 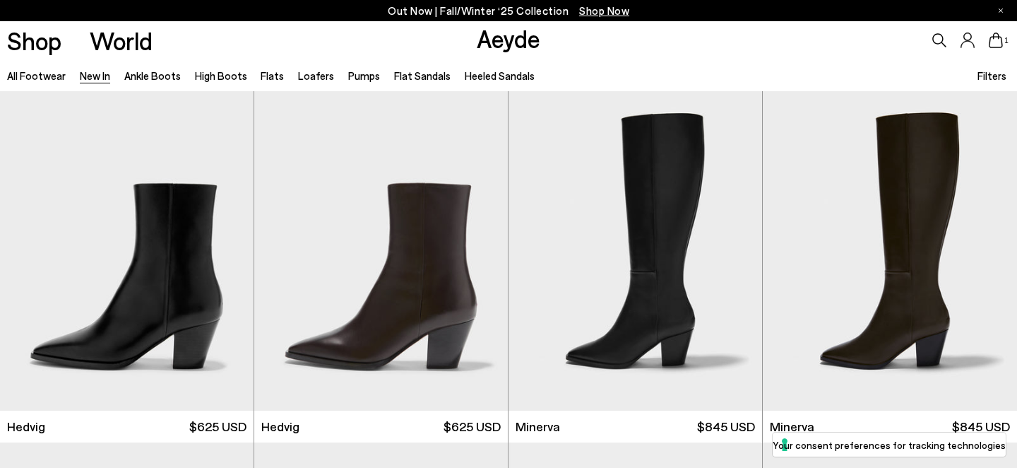 I want to click on a: Ankle Boots, so click(x=153, y=76).